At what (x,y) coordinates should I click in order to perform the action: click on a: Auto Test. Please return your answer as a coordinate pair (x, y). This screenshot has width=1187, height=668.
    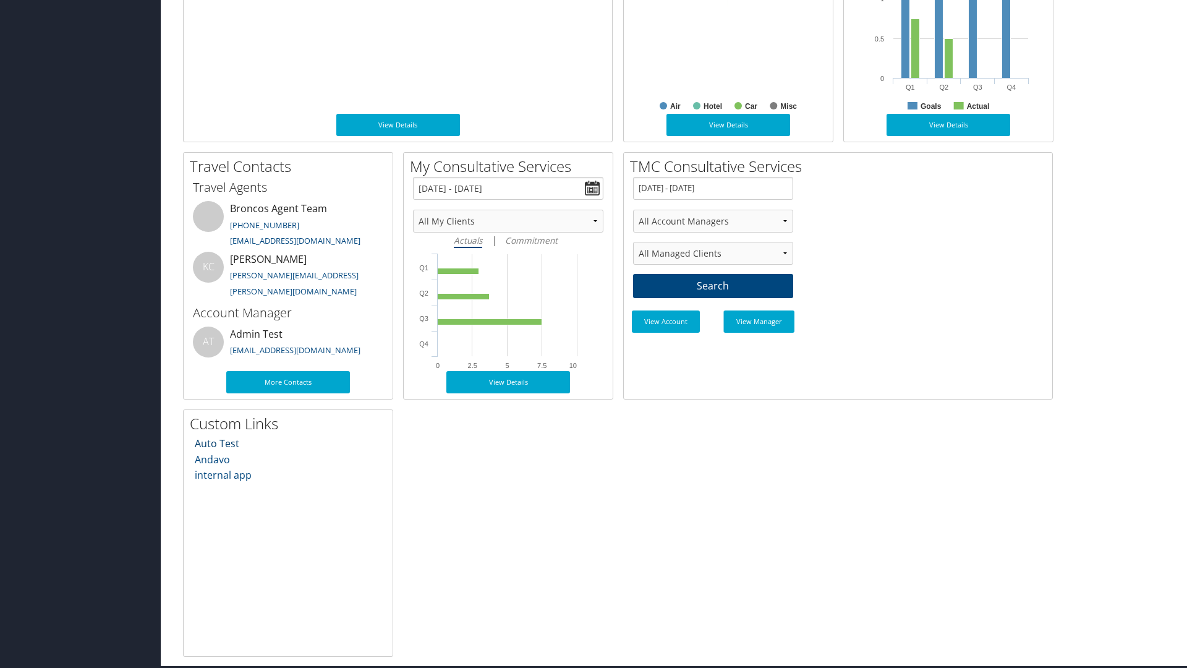
    Looking at the image, I should click on (217, 443).